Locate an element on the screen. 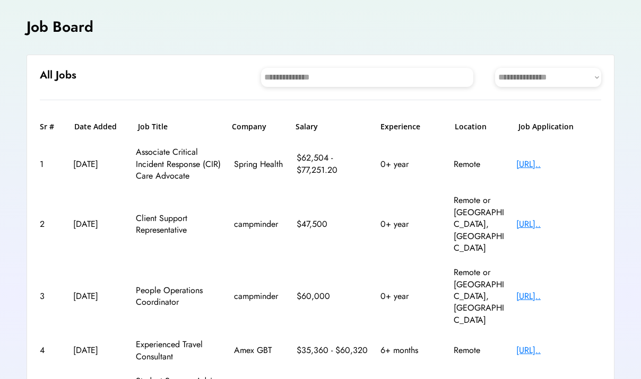 The width and height of the screenshot is (641, 379). div: Amex GBT is located at coordinates (261, 351).